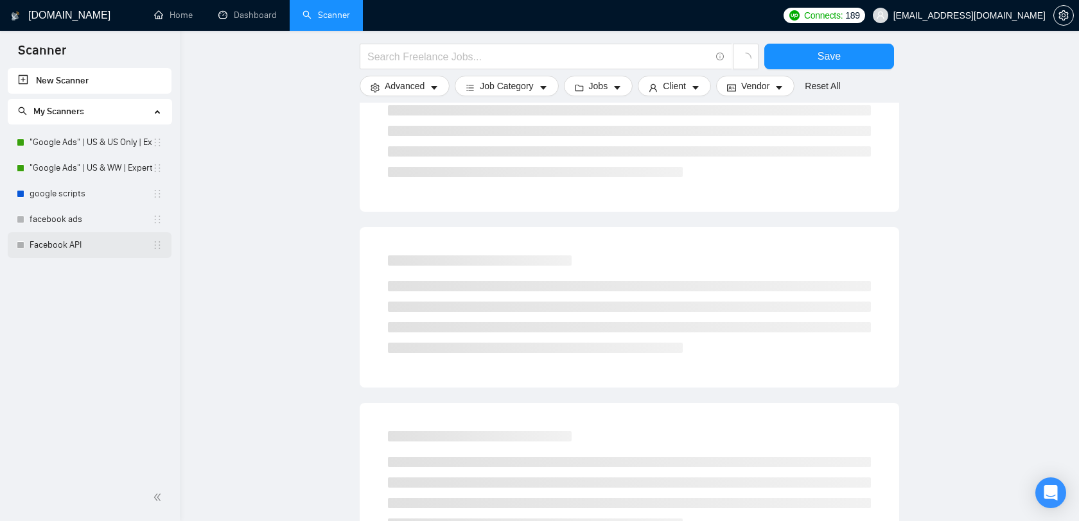 This screenshot has width=1079, height=521. I want to click on button: idcardVendorcaret-down, so click(755, 86).